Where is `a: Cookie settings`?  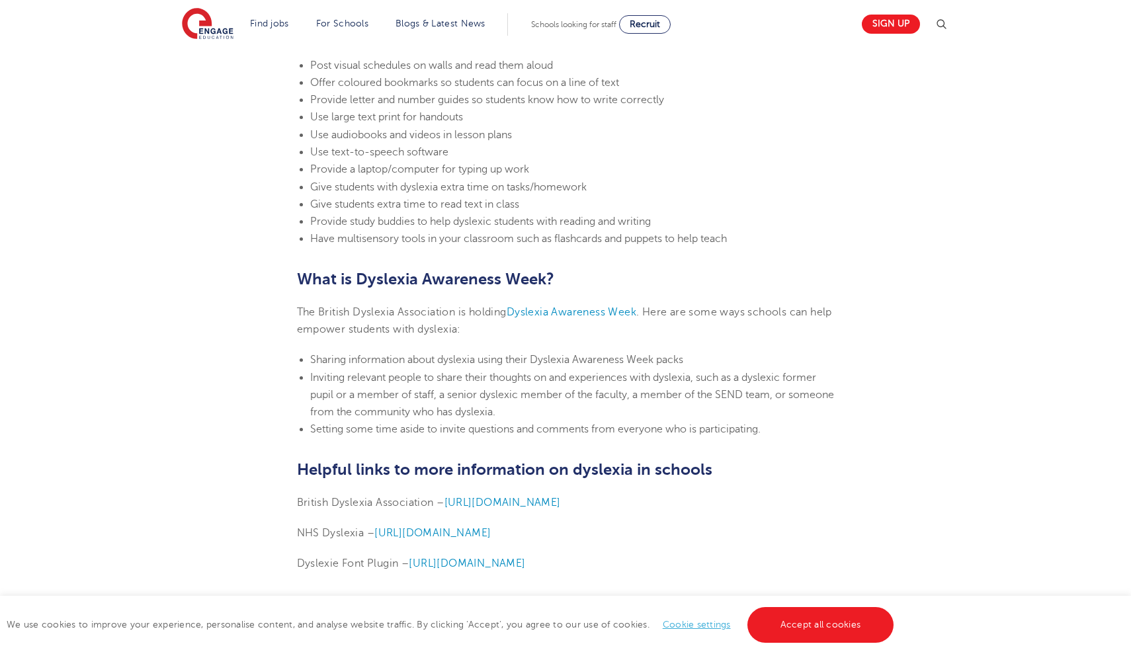 a: Cookie settings is located at coordinates (697, 625).